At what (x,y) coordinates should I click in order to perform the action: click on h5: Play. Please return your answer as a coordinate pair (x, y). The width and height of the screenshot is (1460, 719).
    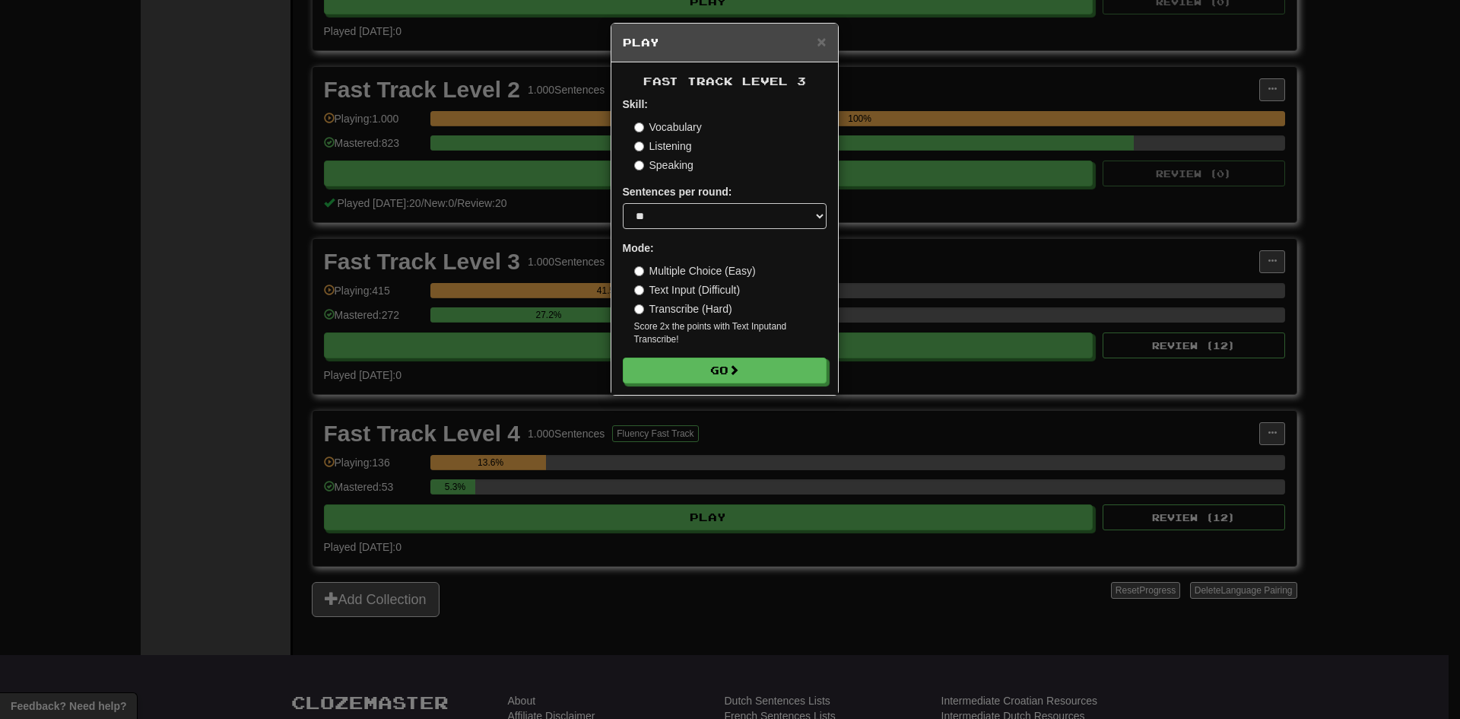
    Looking at the image, I should click on (725, 43).